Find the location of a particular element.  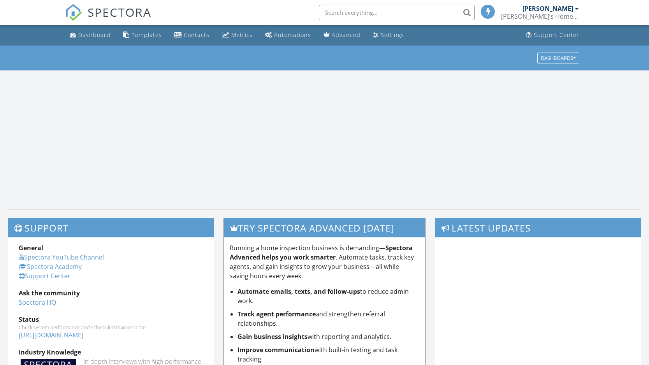

strong: Spectora Advanced helps you work smarter is located at coordinates (321, 253).